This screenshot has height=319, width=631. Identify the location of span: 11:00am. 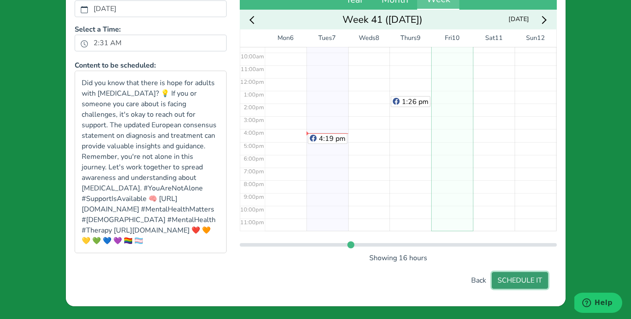
(252, 69).